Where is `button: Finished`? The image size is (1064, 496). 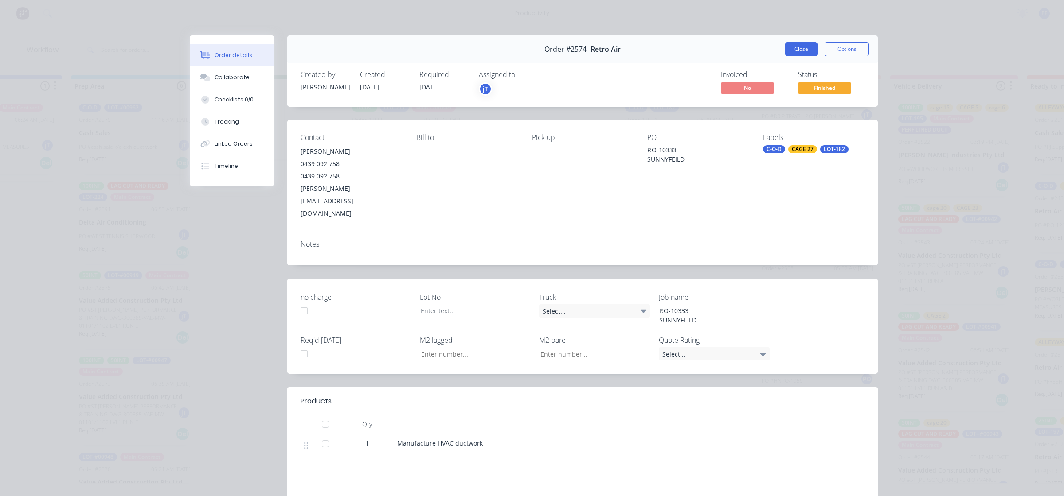
button: Finished is located at coordinates (824, 89).